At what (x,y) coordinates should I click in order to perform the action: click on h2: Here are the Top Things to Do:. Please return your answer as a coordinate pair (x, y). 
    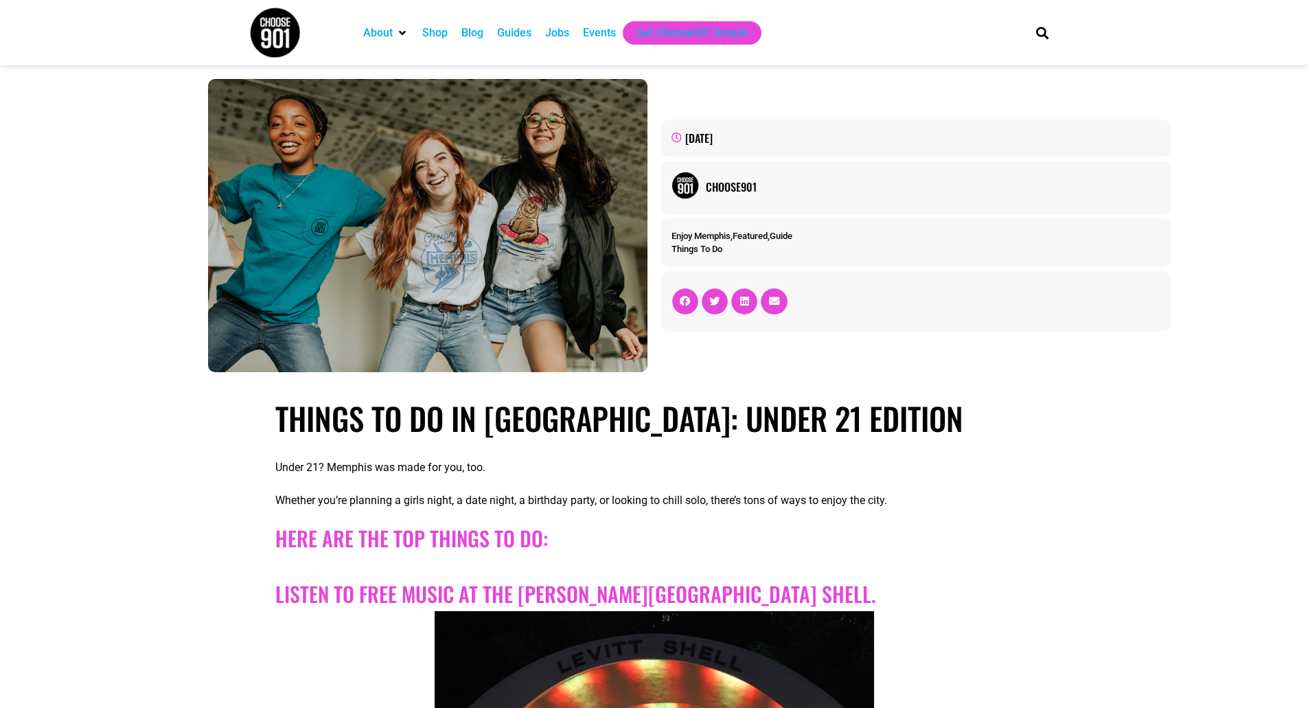
    Looking at the image, I should click on (654, 538).